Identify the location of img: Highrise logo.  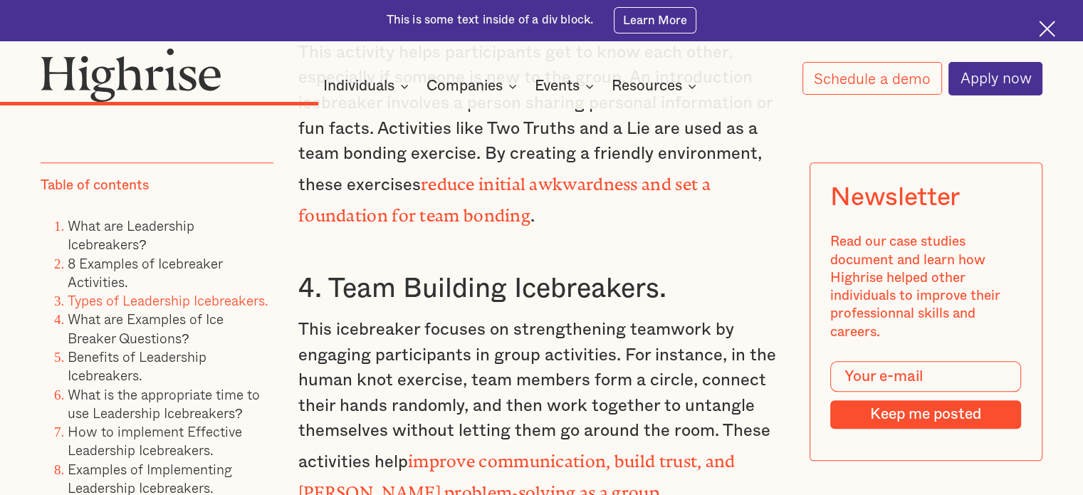
(131, 75).